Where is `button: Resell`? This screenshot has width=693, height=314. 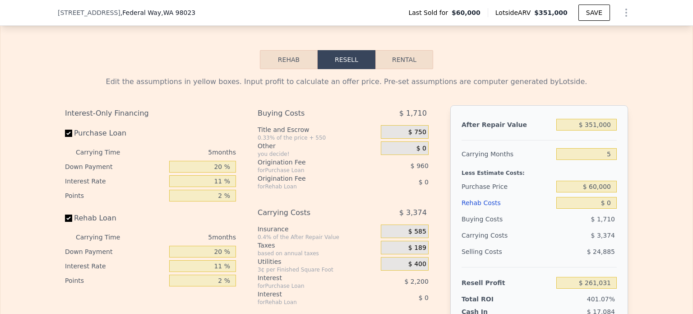
button: Resell is located at coordinates (347, 60).